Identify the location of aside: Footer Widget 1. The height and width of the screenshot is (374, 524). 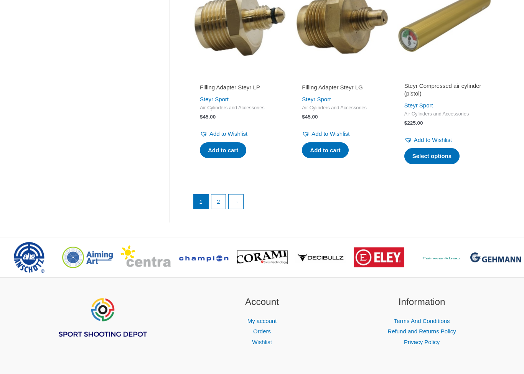
(102, 326).